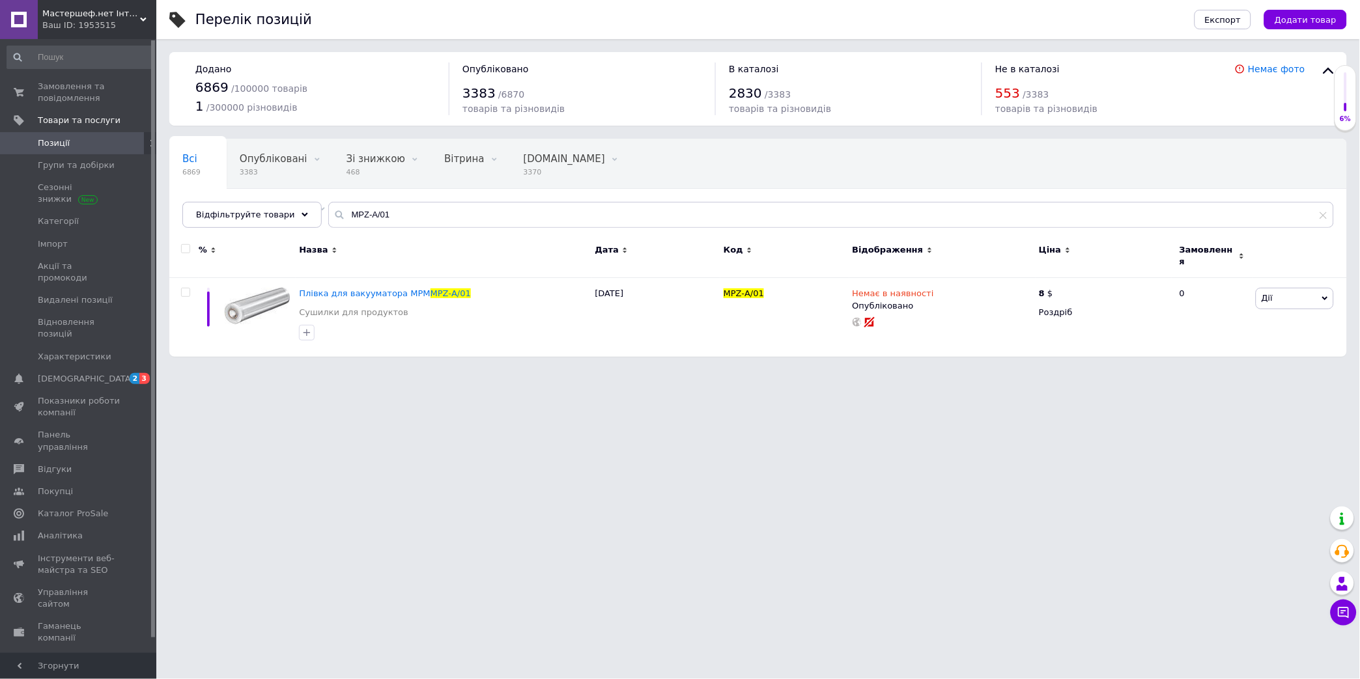 The height and width of the screenshot is (679, 1360). What do you see at coordinates (252, 107) in the screenshot?
I see `span: / 300000 різновидів` at bounding box center [252, 107].